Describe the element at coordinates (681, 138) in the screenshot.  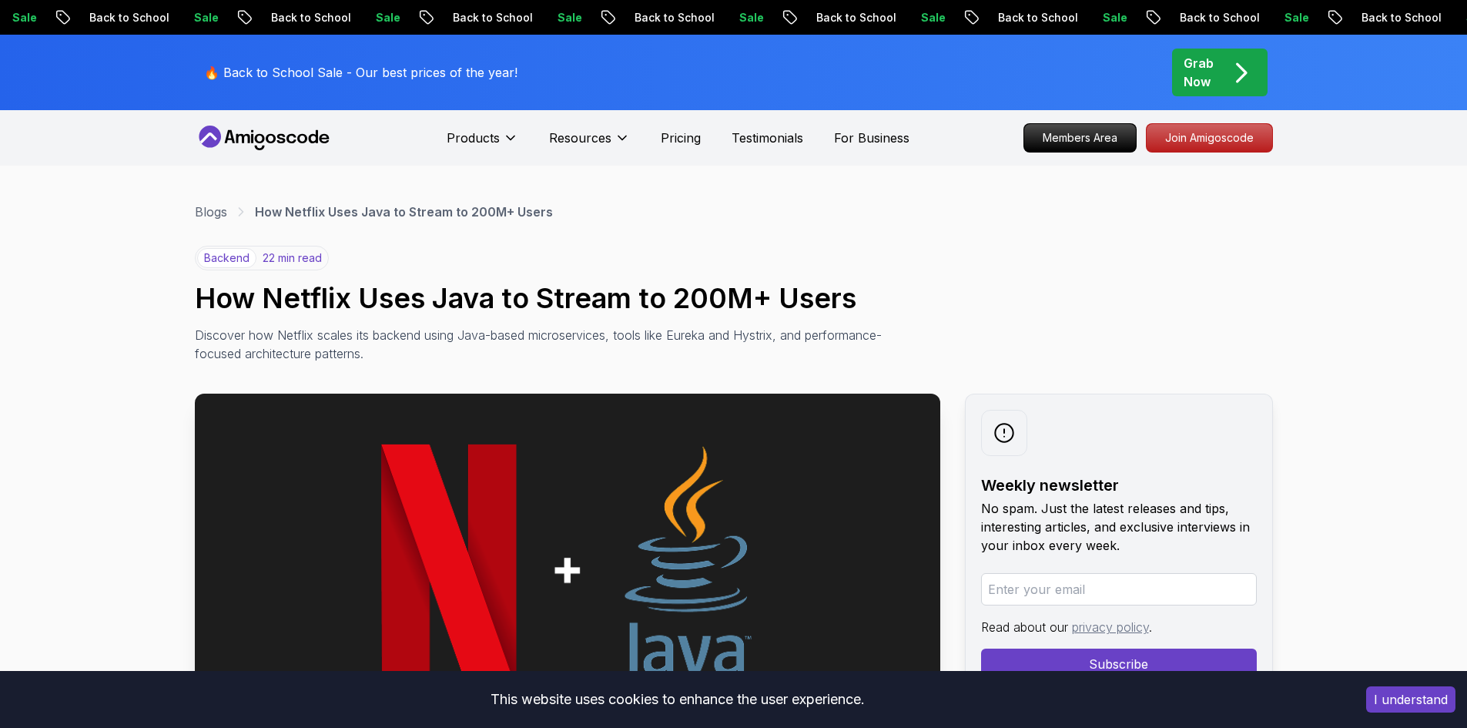
I see `p: Pricing` at that location.